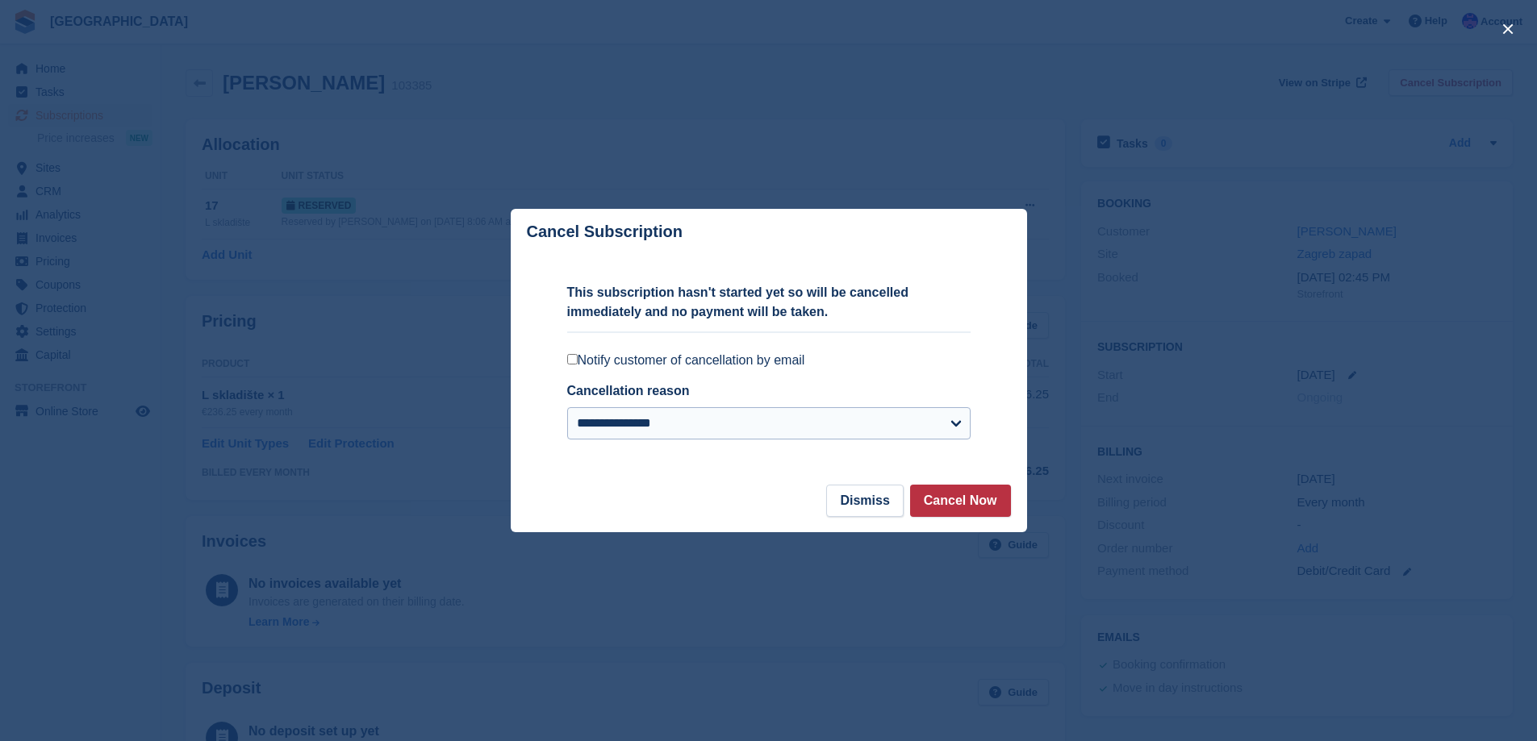  What do you see at coordinates (604, 232) in the screenshot?
I see `p: Cancel Subscription` at bounding box center [604, 232].